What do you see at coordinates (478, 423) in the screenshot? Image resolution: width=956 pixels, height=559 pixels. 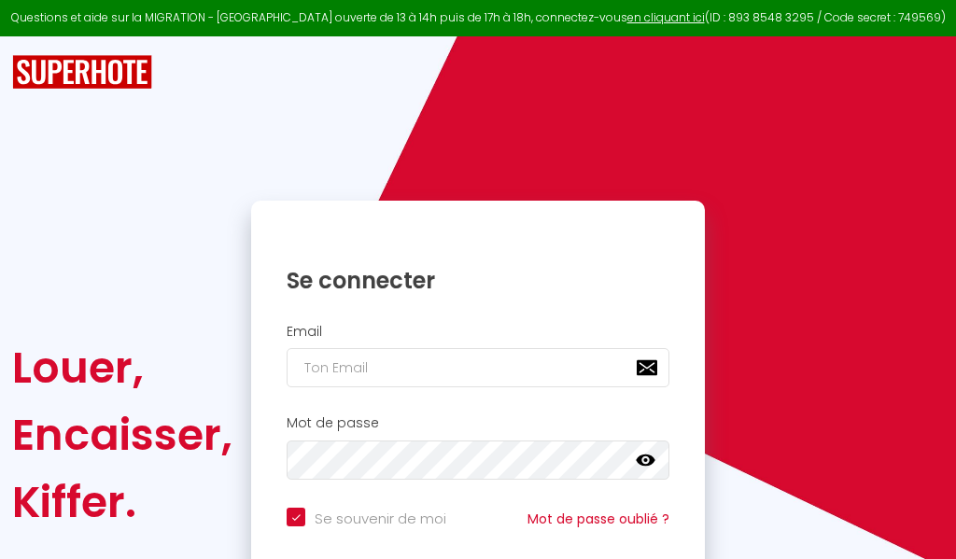 I see `h2: Mot de passe` at bounding box center [478, 423].